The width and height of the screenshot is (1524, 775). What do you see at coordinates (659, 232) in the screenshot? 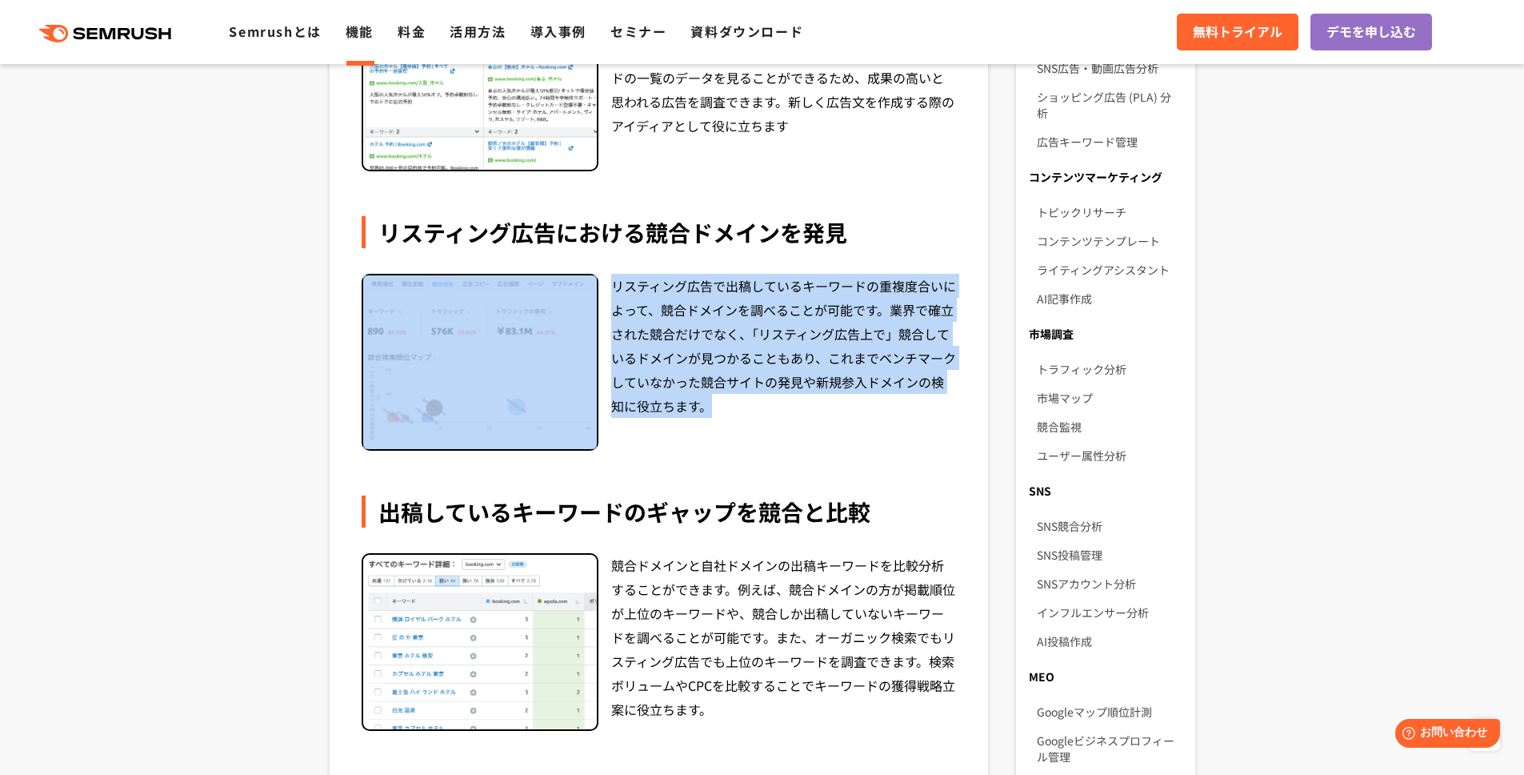
I see `div: リスティング広告における競合ドメインを発見` at bounding box center [659, 232].